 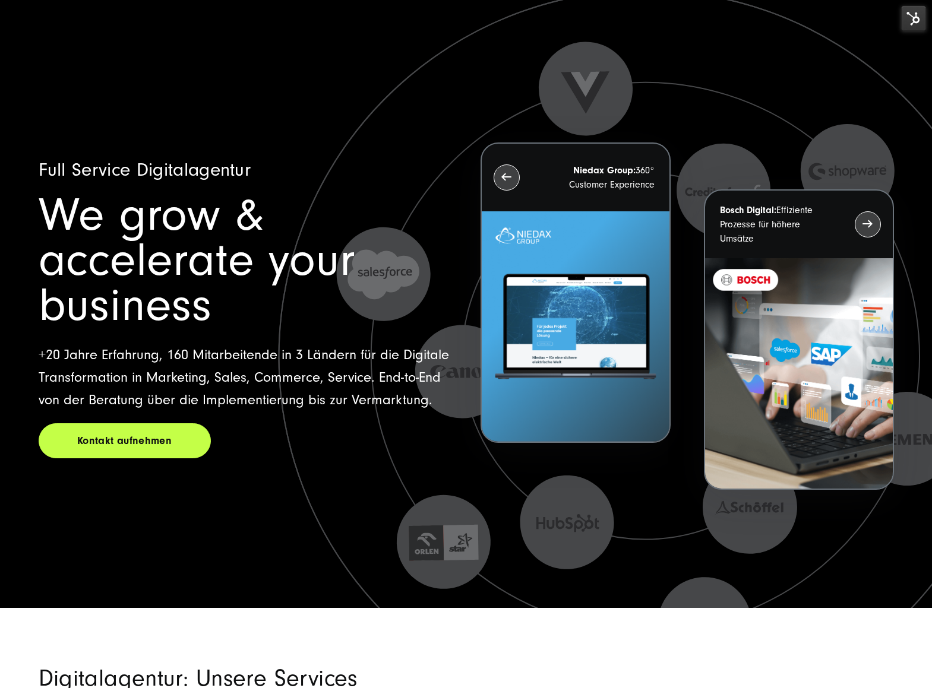 What do you see at coordinates (575, 327) in the screenshot?
I see `img: Letztes Projekt von Niedax. Ein Laptop auf dem die Niedax Website geöffnet ist, auf blauem Hinter...` at bounding box center [575, 327].